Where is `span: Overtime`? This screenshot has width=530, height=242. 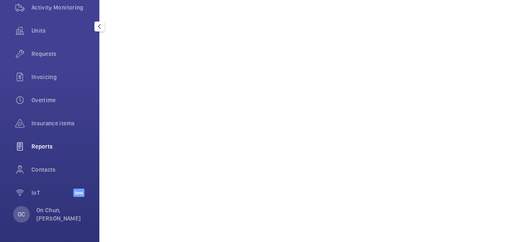 span: Overtime is located at coordinates (61, 100).